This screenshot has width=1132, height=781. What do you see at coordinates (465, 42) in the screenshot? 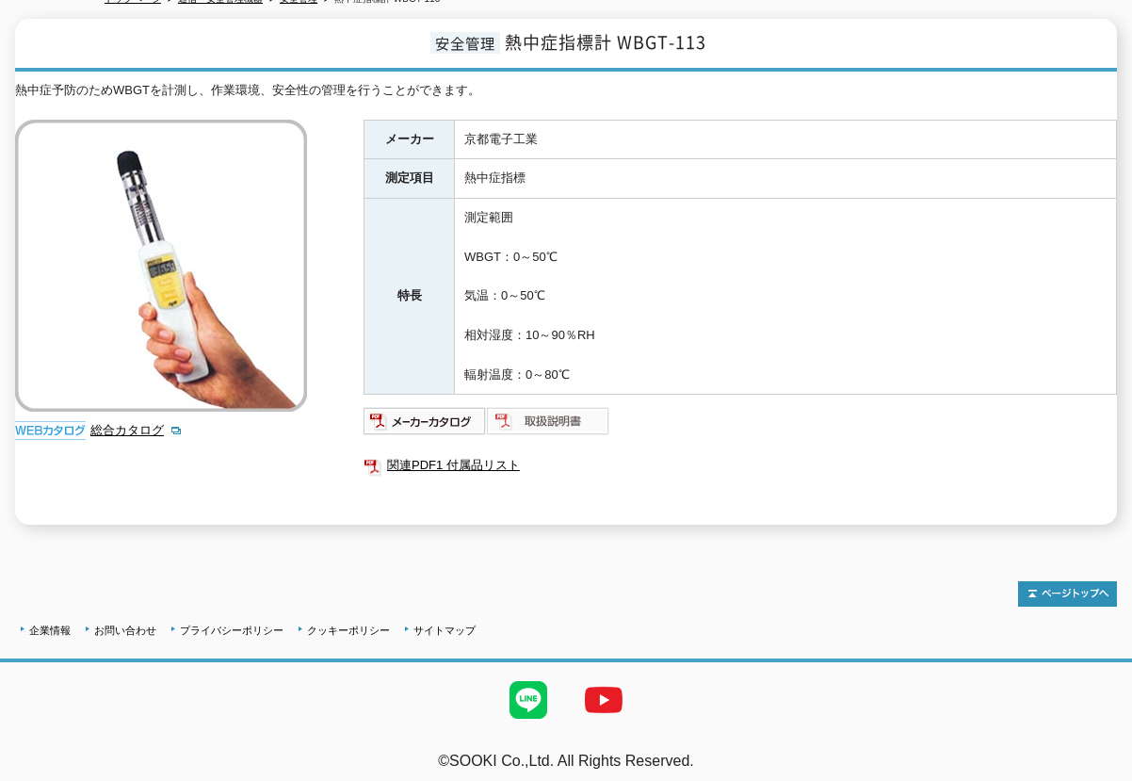
I see `span: 安全管理` at bounding box center [465, 42].